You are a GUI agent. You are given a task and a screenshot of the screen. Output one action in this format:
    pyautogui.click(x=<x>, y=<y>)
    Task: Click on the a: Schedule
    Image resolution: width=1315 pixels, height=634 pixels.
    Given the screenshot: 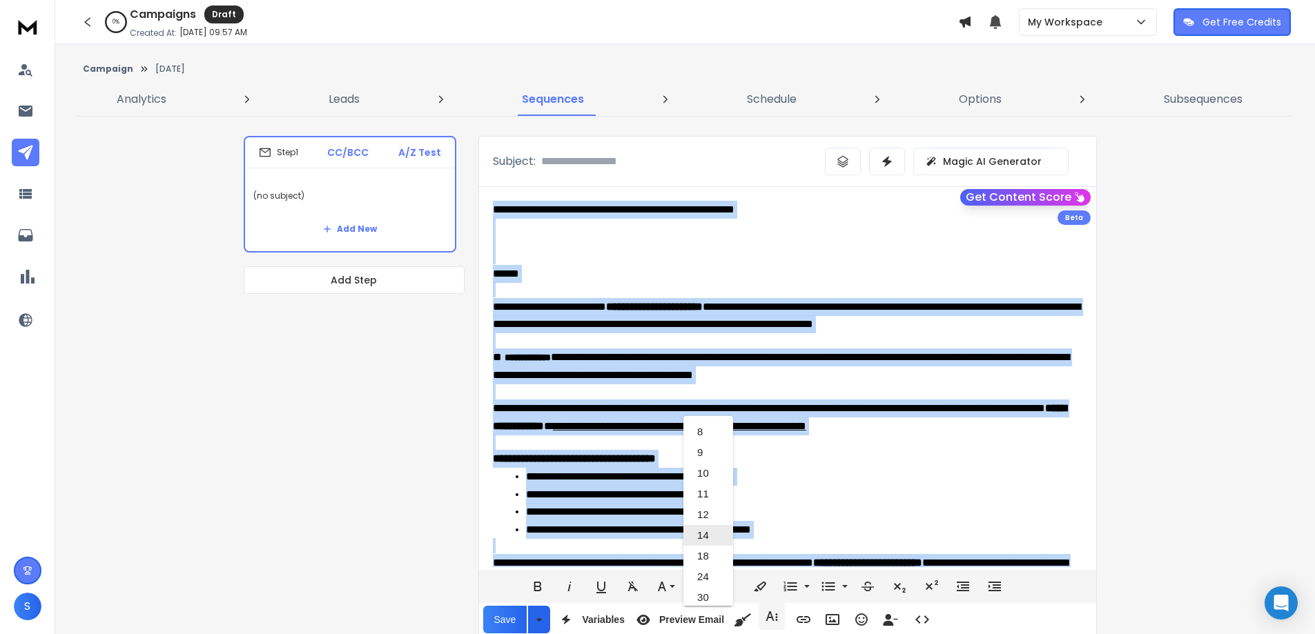 What is the action you would take?
    pyautogui.click(x=772, y=99)
    